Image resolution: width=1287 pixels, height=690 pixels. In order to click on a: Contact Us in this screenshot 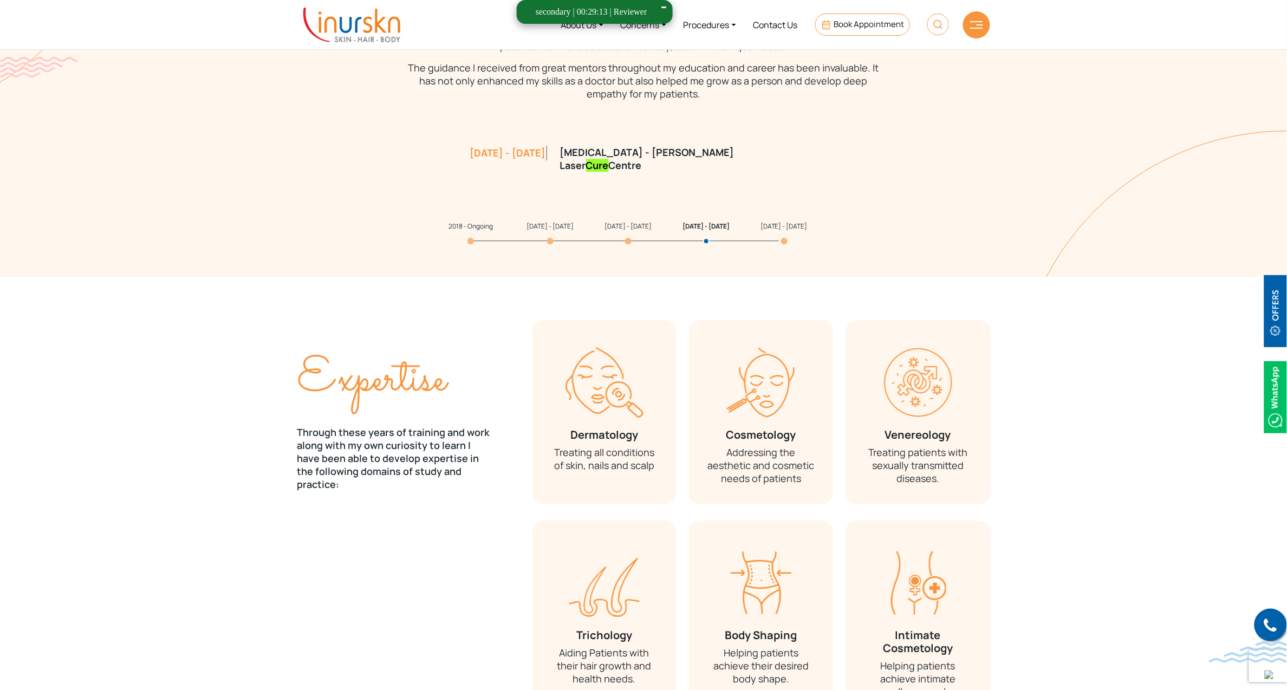, I will do `click(776, 24)`.